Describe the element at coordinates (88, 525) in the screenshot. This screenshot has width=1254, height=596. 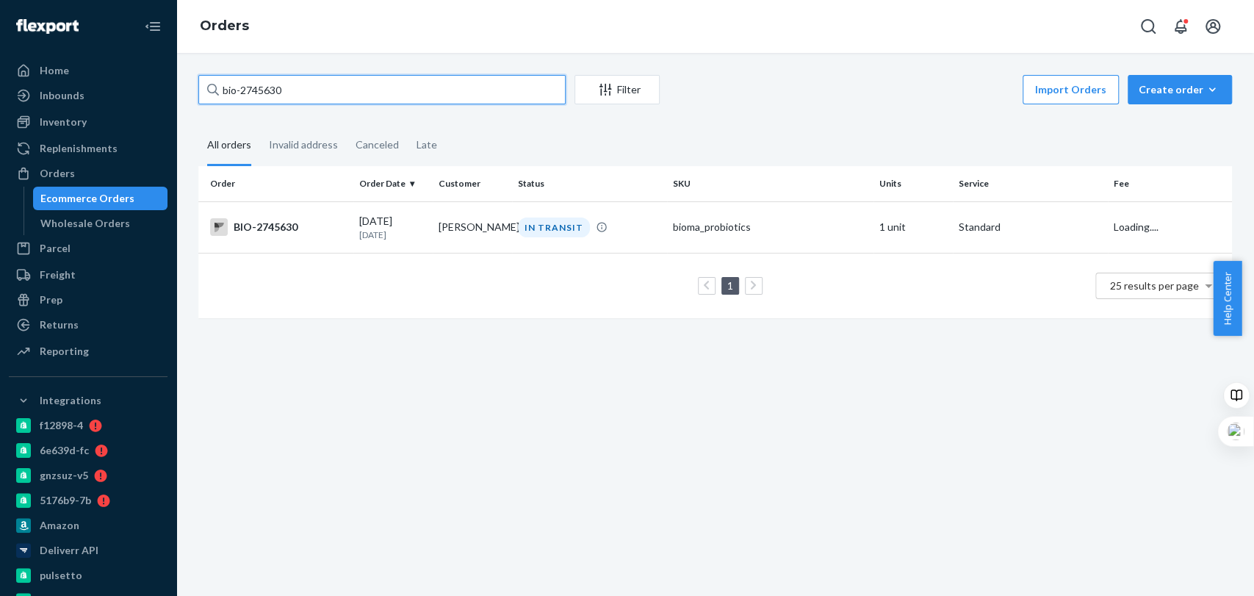
I see `a: Amazon` at that location.